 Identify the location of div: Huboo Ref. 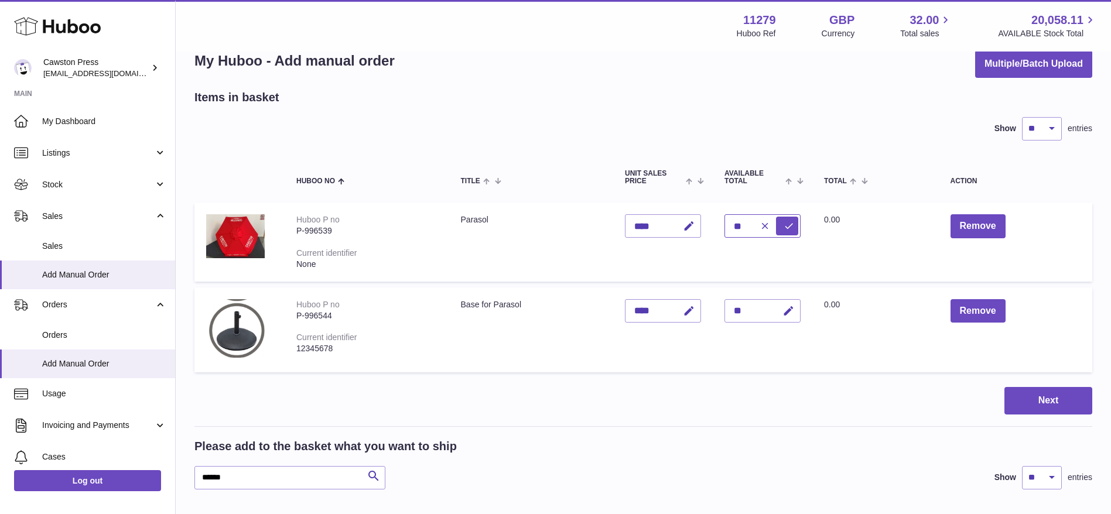
(756, 33).